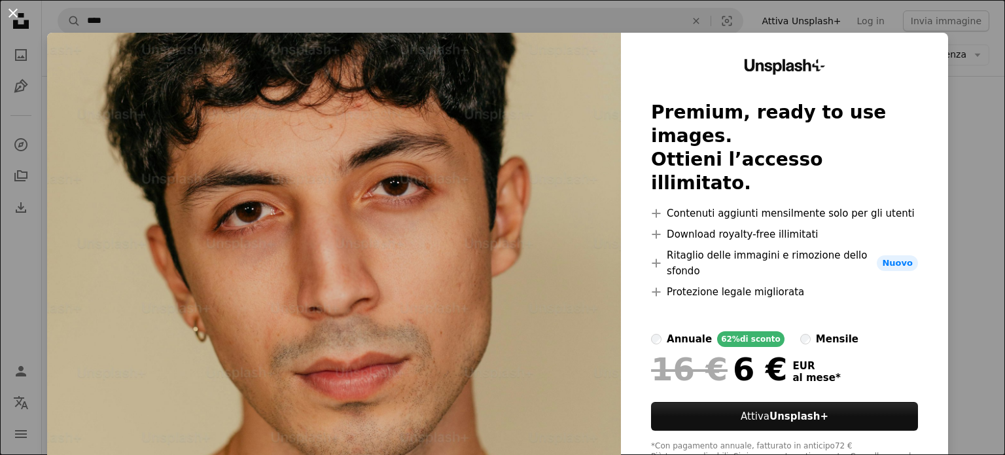 This screenshot has height=455, width=1005. Describe the element at coordinates (656, 339) in the screenshot. I see `input: annuale62%di sconto` at that location.